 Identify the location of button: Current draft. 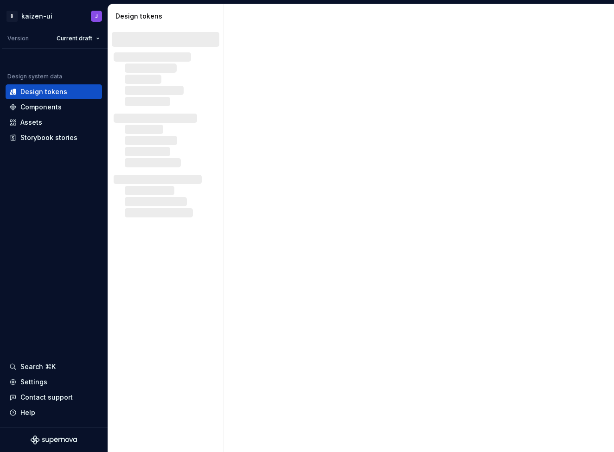
(78, 38).